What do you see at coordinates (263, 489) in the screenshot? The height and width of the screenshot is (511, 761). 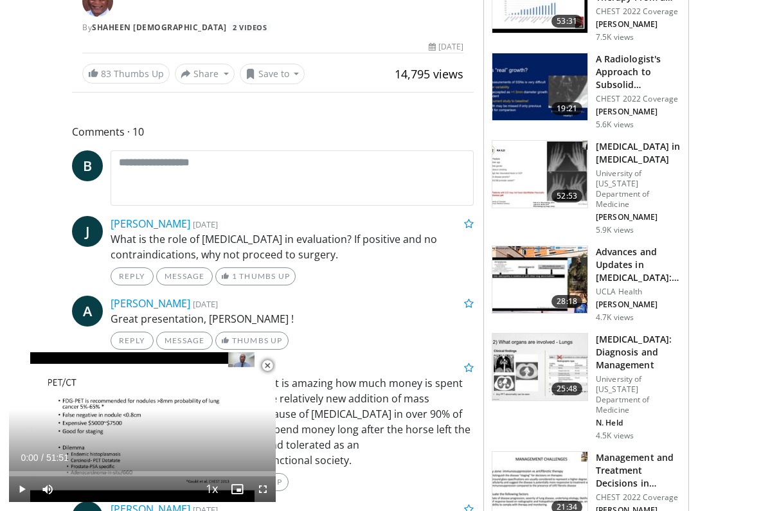 I see `button: Fullscreen` at bounding box center [263, 489].